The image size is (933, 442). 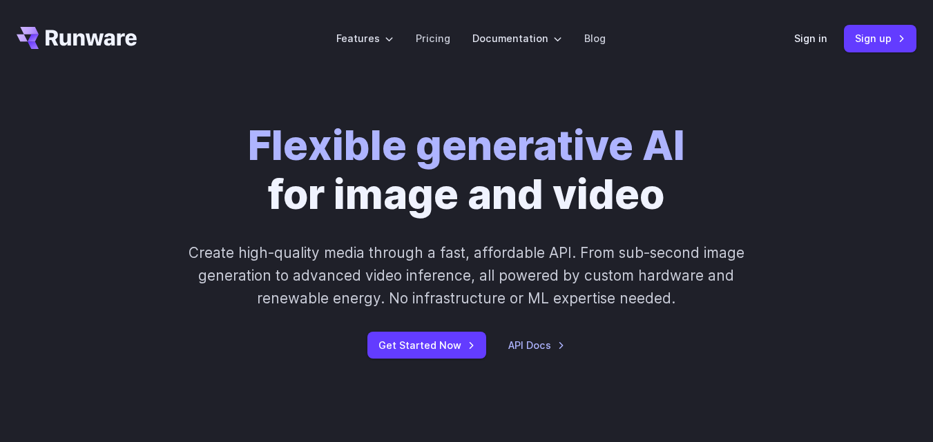 What do you see at coordinates (466, 145) in the screenshot?
I see `strong: Flexible generative AI` at bounding box center [466, 145].